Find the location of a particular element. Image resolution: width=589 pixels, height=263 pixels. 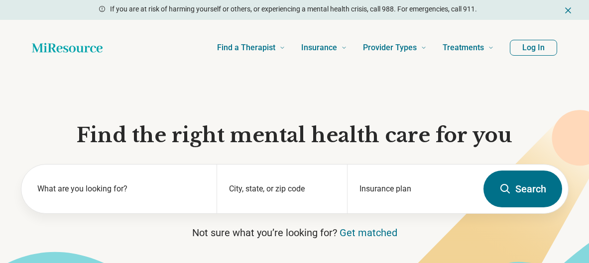

a: Treatments is located at coordinates (468, 48).